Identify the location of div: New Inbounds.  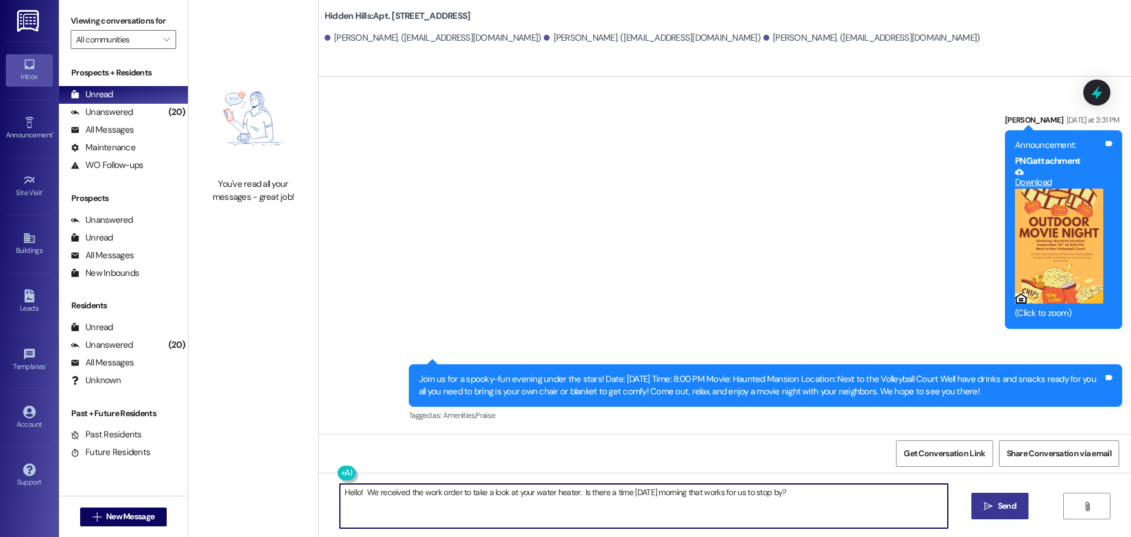
(105, 273).